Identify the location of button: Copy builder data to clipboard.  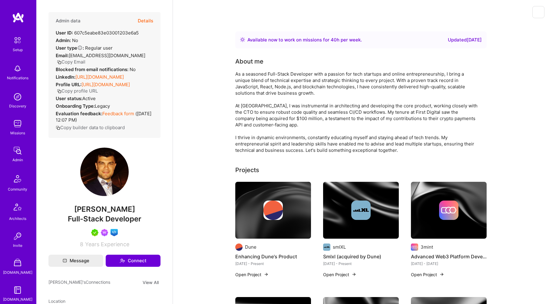
(90, 127).